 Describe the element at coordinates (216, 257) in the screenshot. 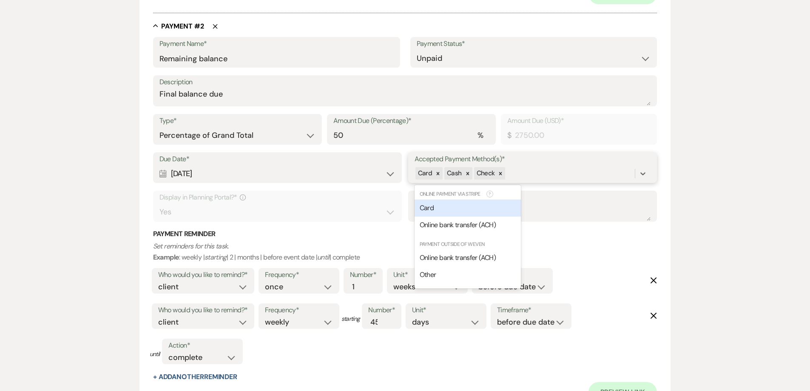

I see `i: starting` at that location.